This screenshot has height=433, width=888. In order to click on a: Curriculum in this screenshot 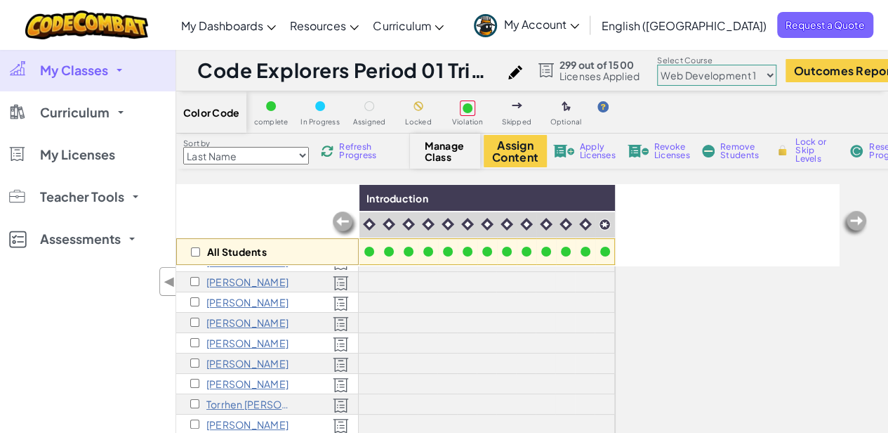, I will do `click(408, 25)`.